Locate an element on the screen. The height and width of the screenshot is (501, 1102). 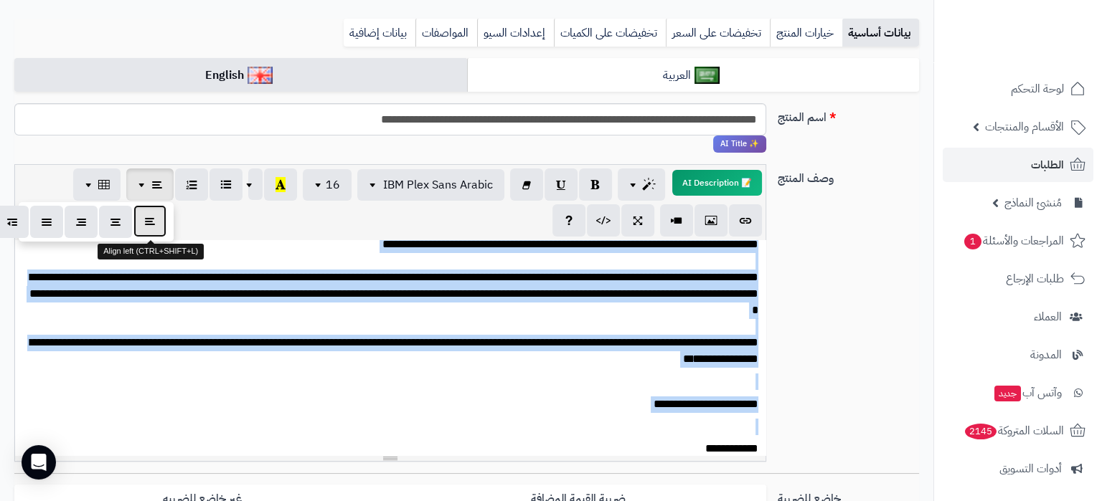
label: اسم المنتج is located at coordinates (848, 115).